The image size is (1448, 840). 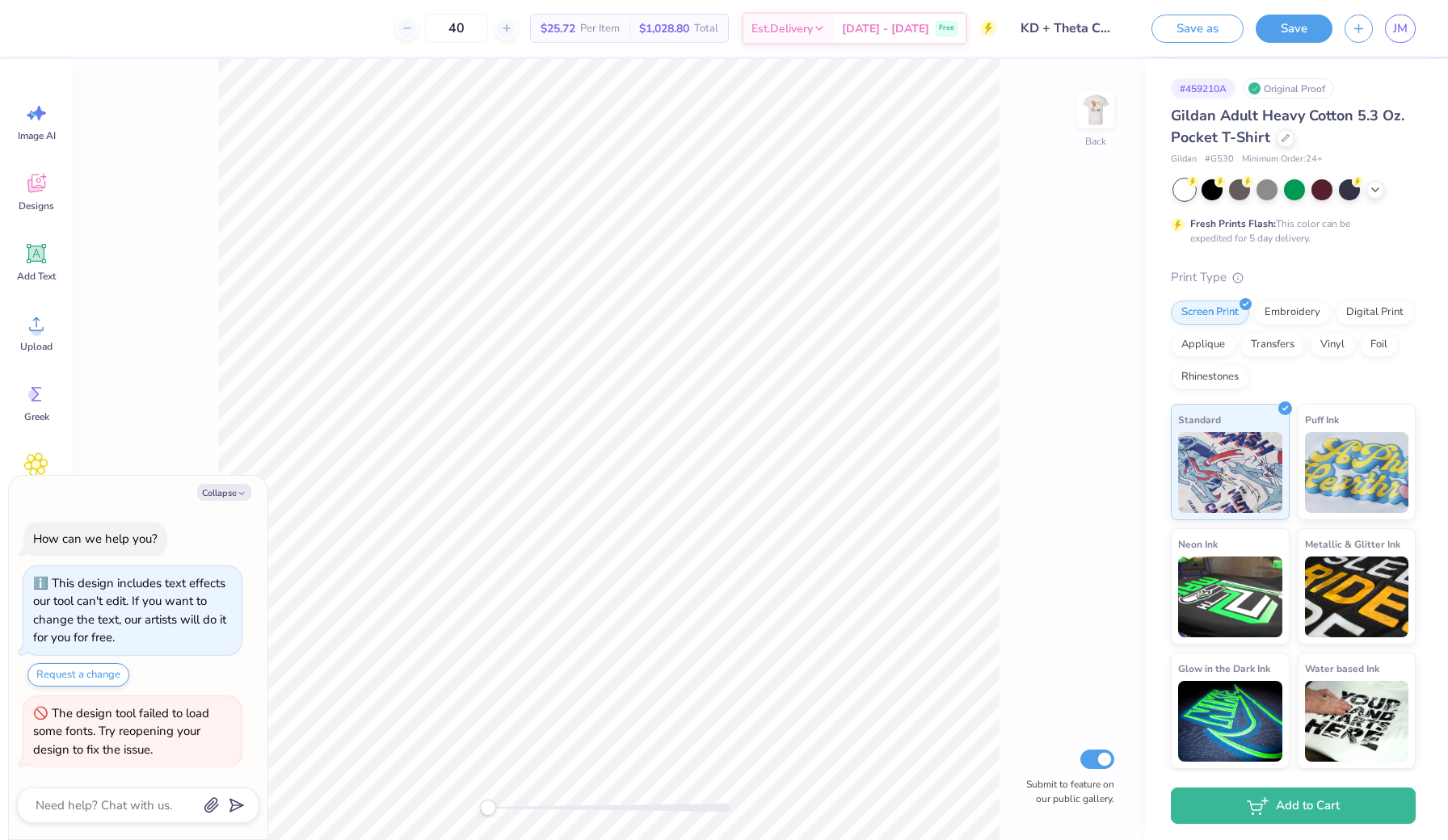 I want to click on span: JM, so click(x=1400, y=28).